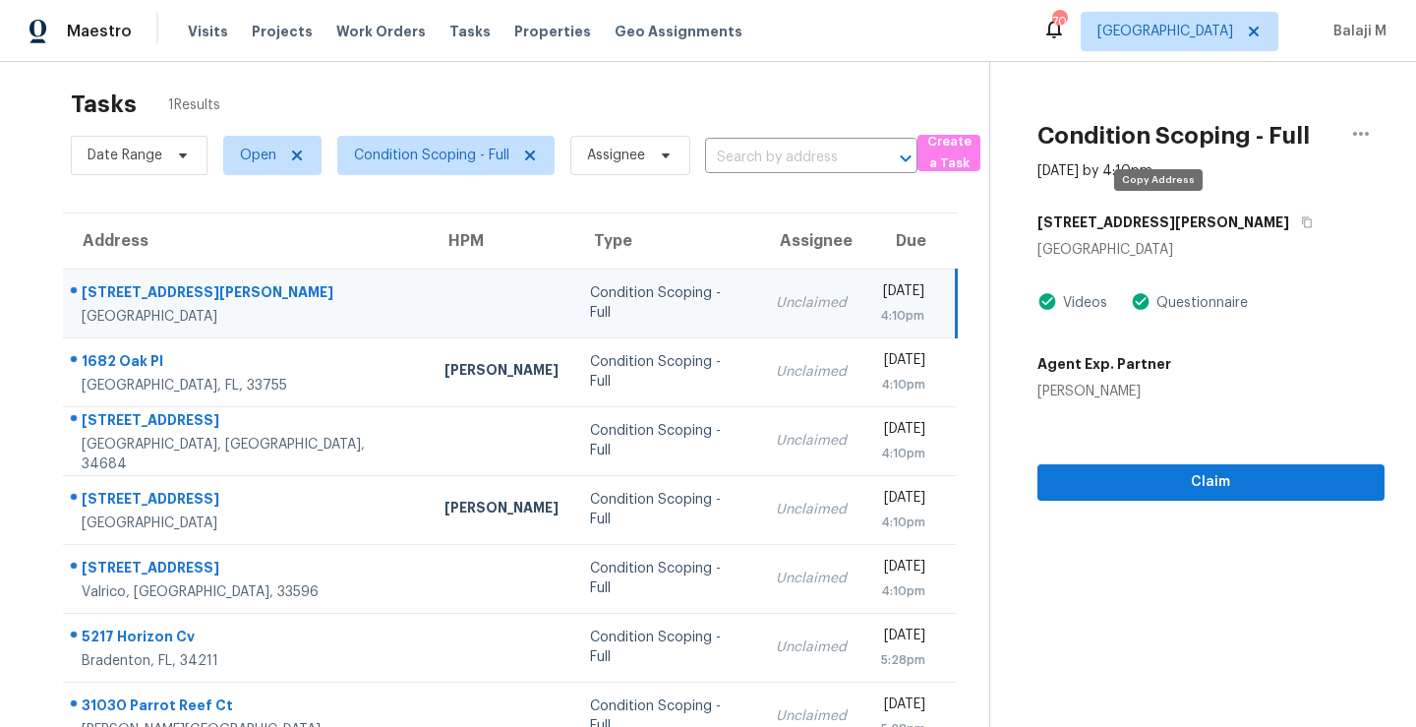 Image resolution: width=1416 pixels, height=727 pixels. Describe the element at coordinates (902, 660) in the screenshot. I see `div: 5:28pm` at that location.